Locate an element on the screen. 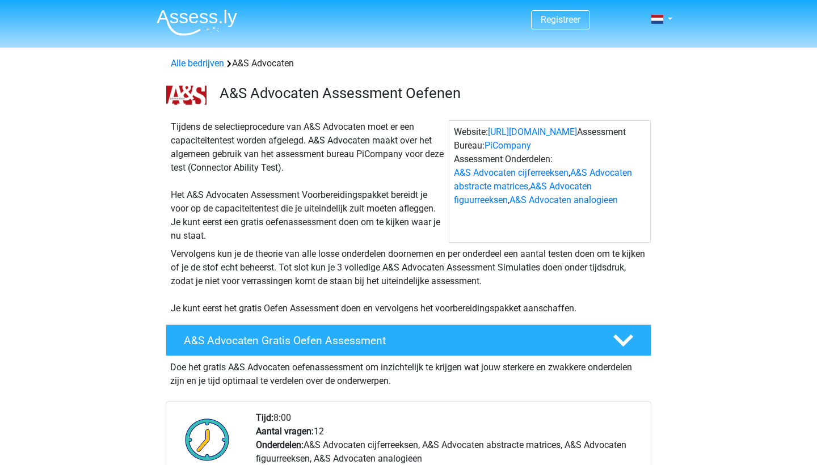  img: Assessly is located at coordinates (197, 22).